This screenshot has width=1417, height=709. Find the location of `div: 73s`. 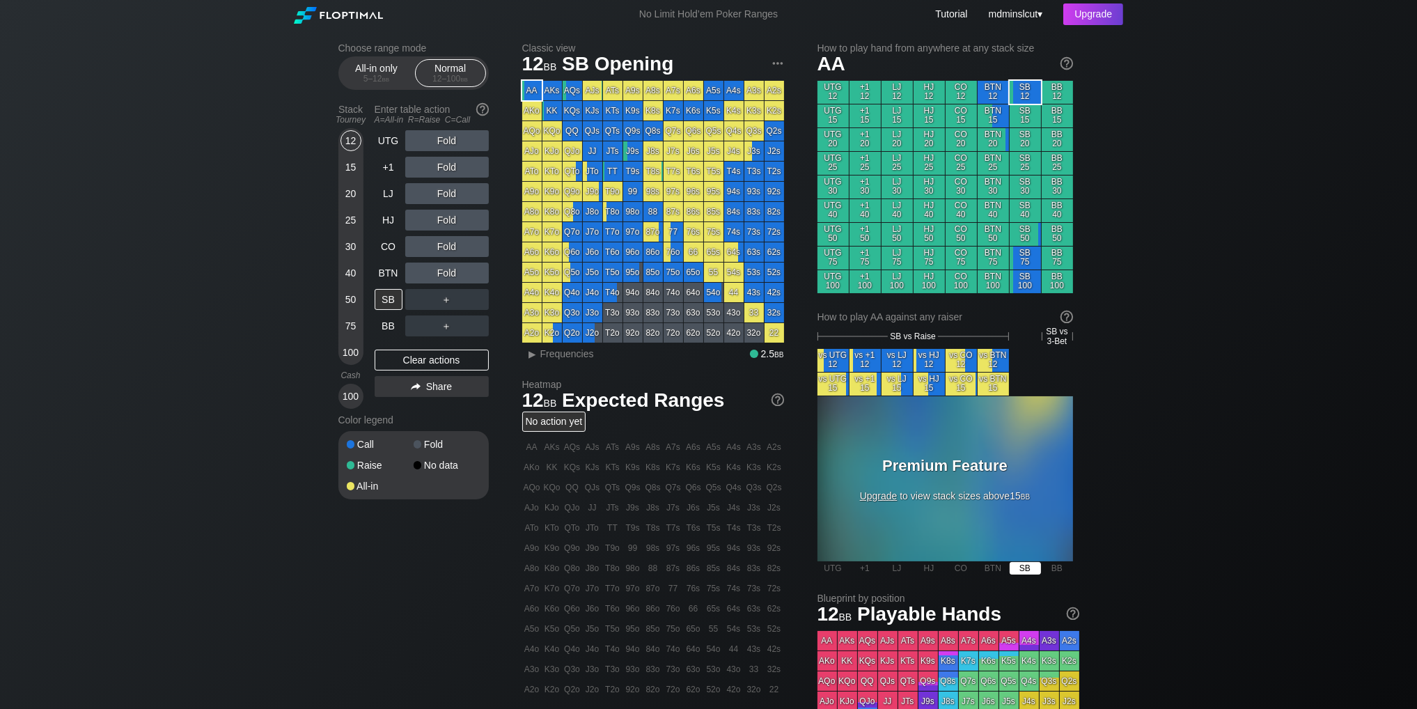

div: 73s is located at coordinates (754, 232).